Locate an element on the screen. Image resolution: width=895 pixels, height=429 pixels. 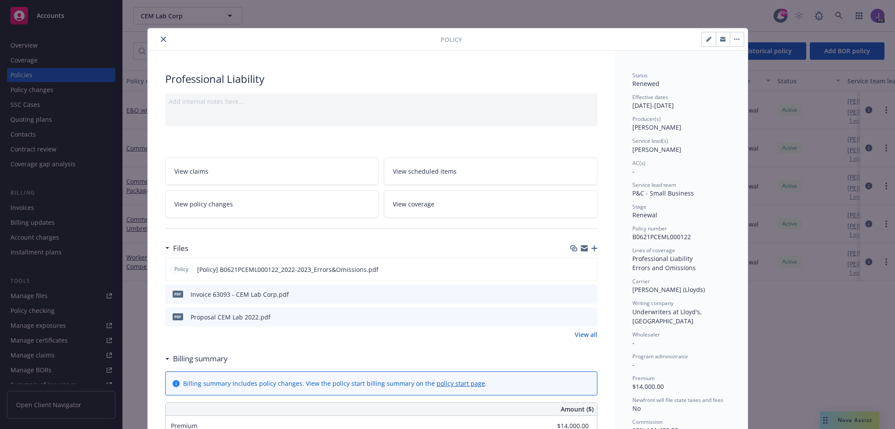
span: AC(s) is located at coordinates (639, 163).